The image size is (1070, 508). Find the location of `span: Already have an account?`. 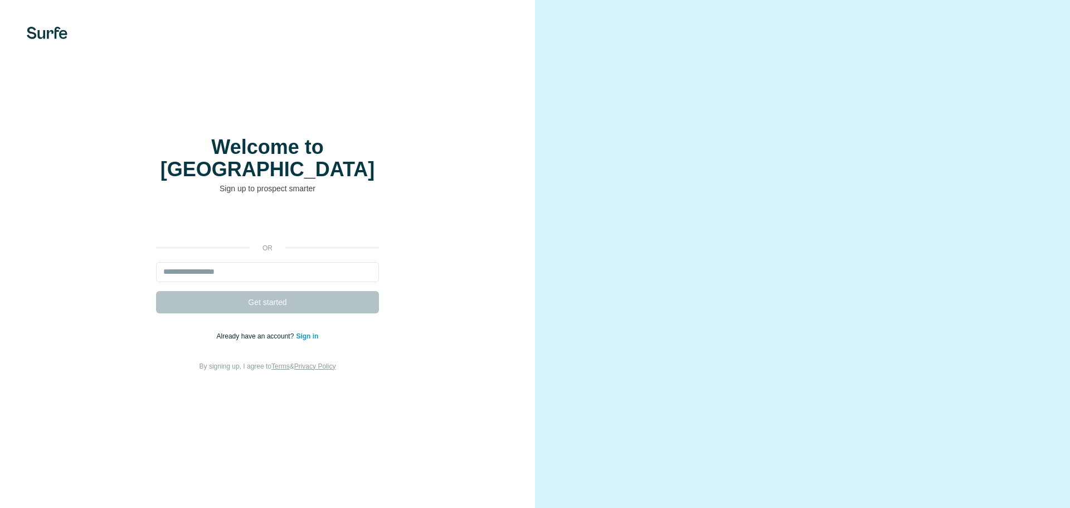

span: Already have an account? is located at coordinates (256, 336).